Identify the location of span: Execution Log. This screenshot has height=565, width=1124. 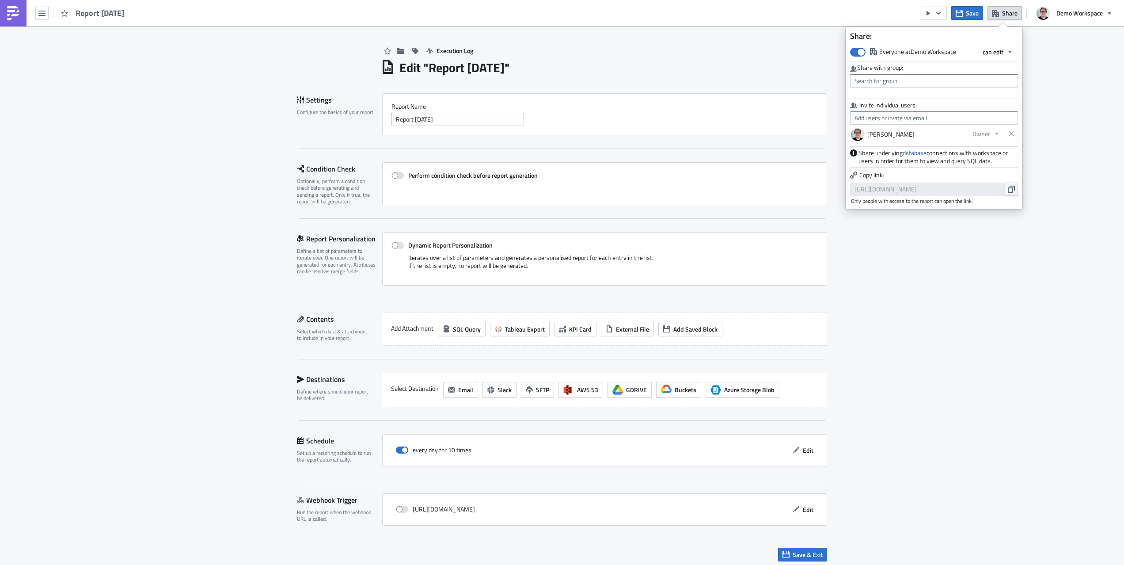
(455, 50).